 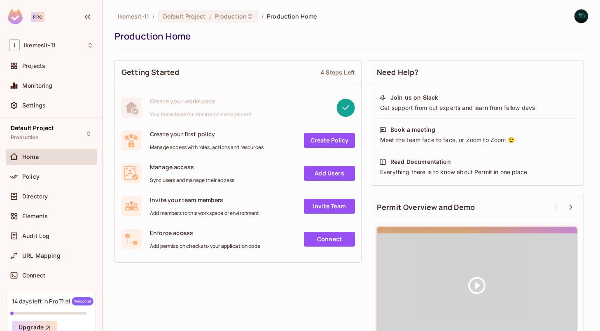 What do you see at coordinates (37, 17) in the screenshot?
I see `div: Pro` at bounding box center [37, 17].